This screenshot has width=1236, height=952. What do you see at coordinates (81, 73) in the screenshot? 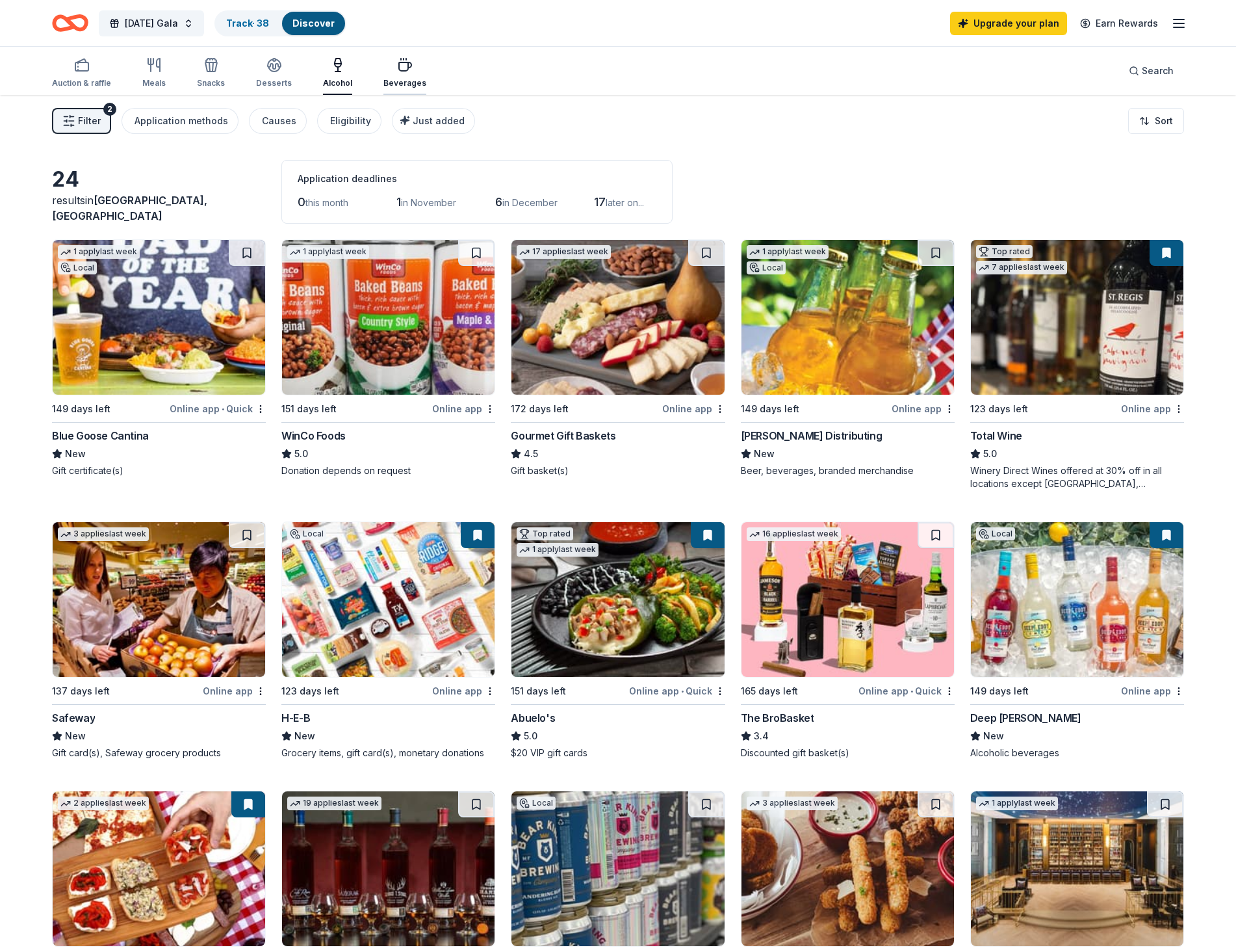
I see `button: Auction & raffle` at bounding box center [81, 73].